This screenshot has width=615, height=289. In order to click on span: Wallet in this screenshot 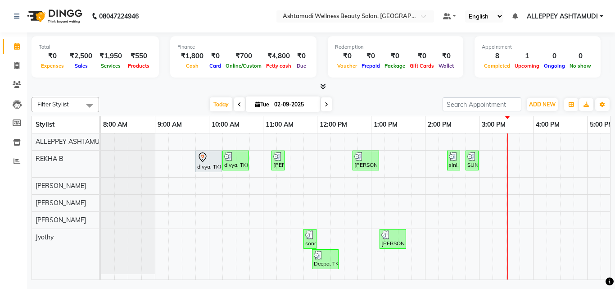, I will do `click(446, 66)`.